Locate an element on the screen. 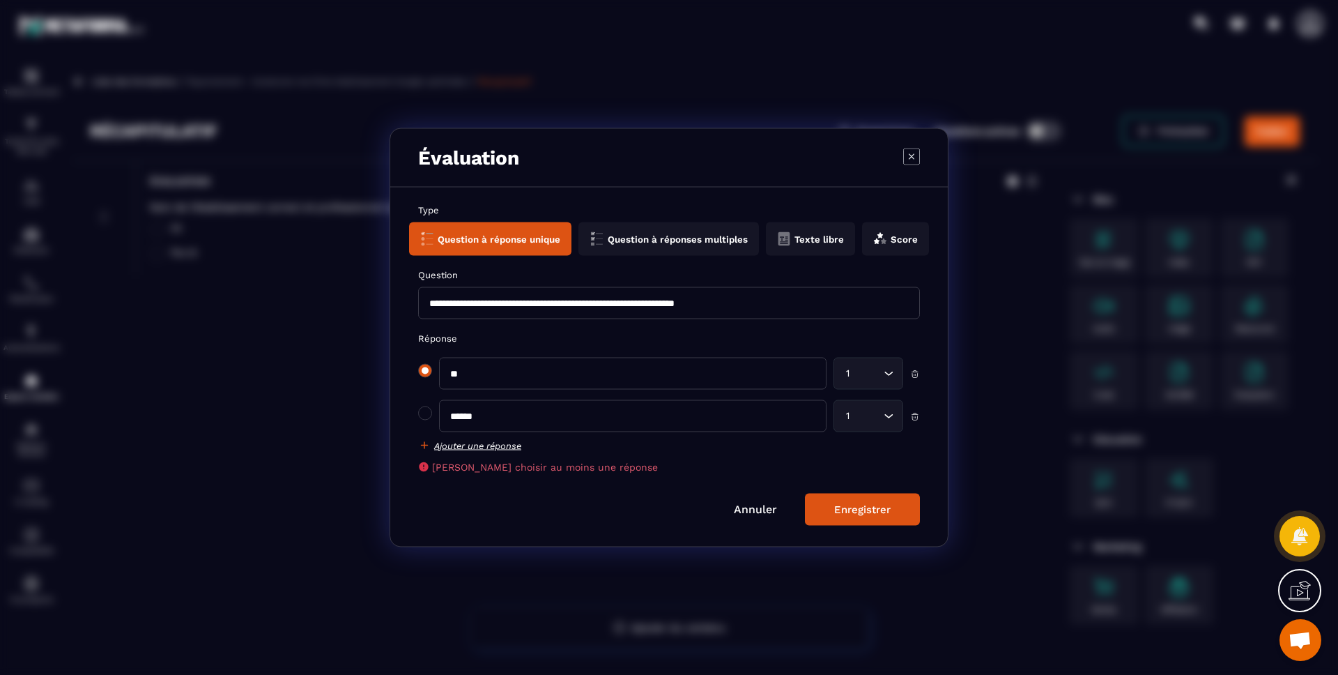  a: Annuler is located at coordinates (756, 509).